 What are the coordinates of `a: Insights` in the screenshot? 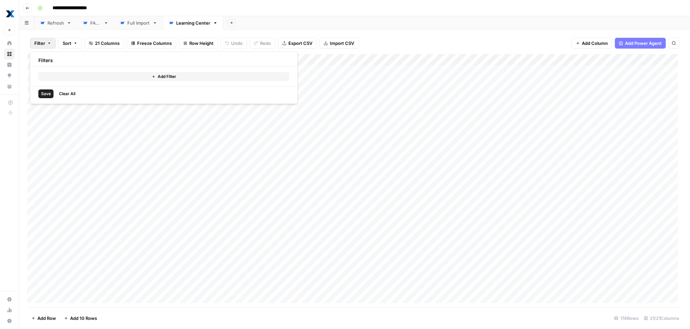 It's located at (9, 65).